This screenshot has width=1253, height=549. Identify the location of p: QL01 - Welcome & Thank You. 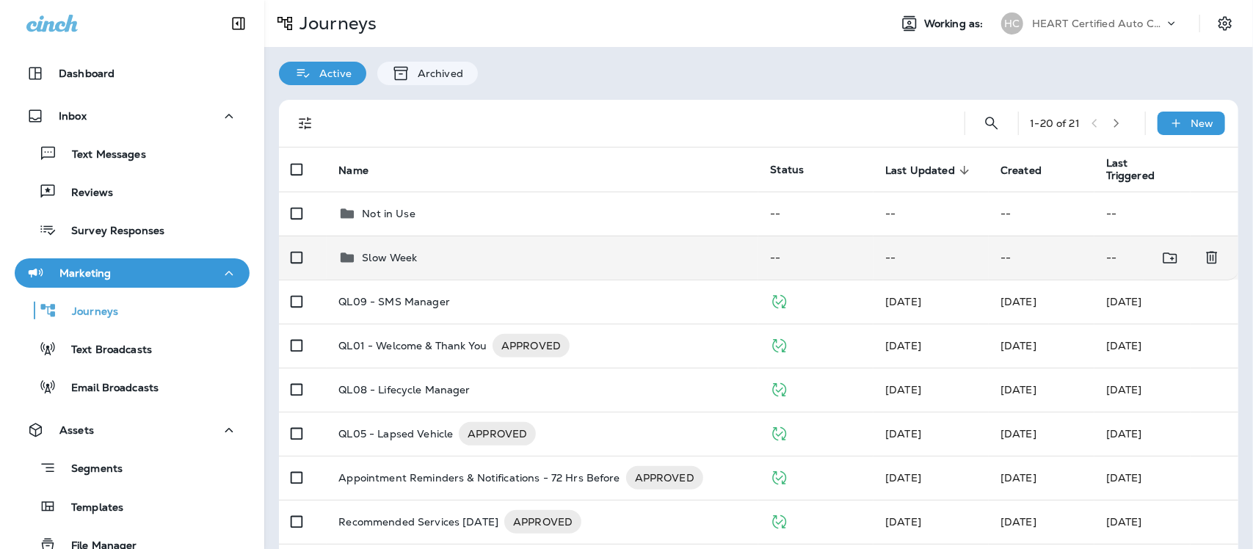
(413, 346).